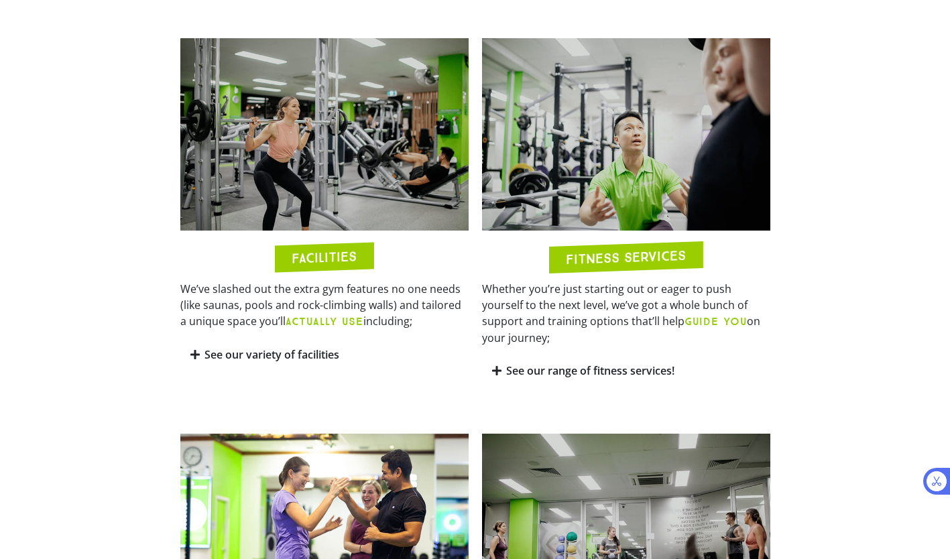 Image resolution: width=950 pixels, height=559 pixels. What do you see at coordinates (626, 313) in the screenshot?
I see `p: Whether you’re just starting out or eager to push yourself to the next level, we’ve got a whole b...` at bounding box center [626, 313].